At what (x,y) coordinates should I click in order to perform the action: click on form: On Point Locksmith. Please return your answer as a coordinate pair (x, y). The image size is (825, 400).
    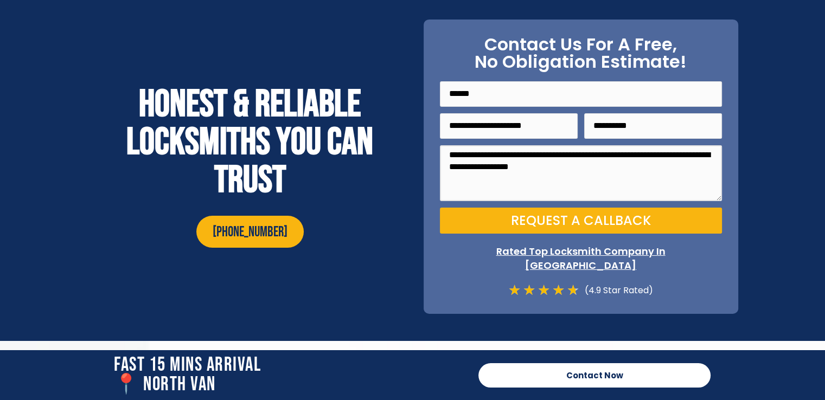
    Looking at the image, I should click on (581, 161).